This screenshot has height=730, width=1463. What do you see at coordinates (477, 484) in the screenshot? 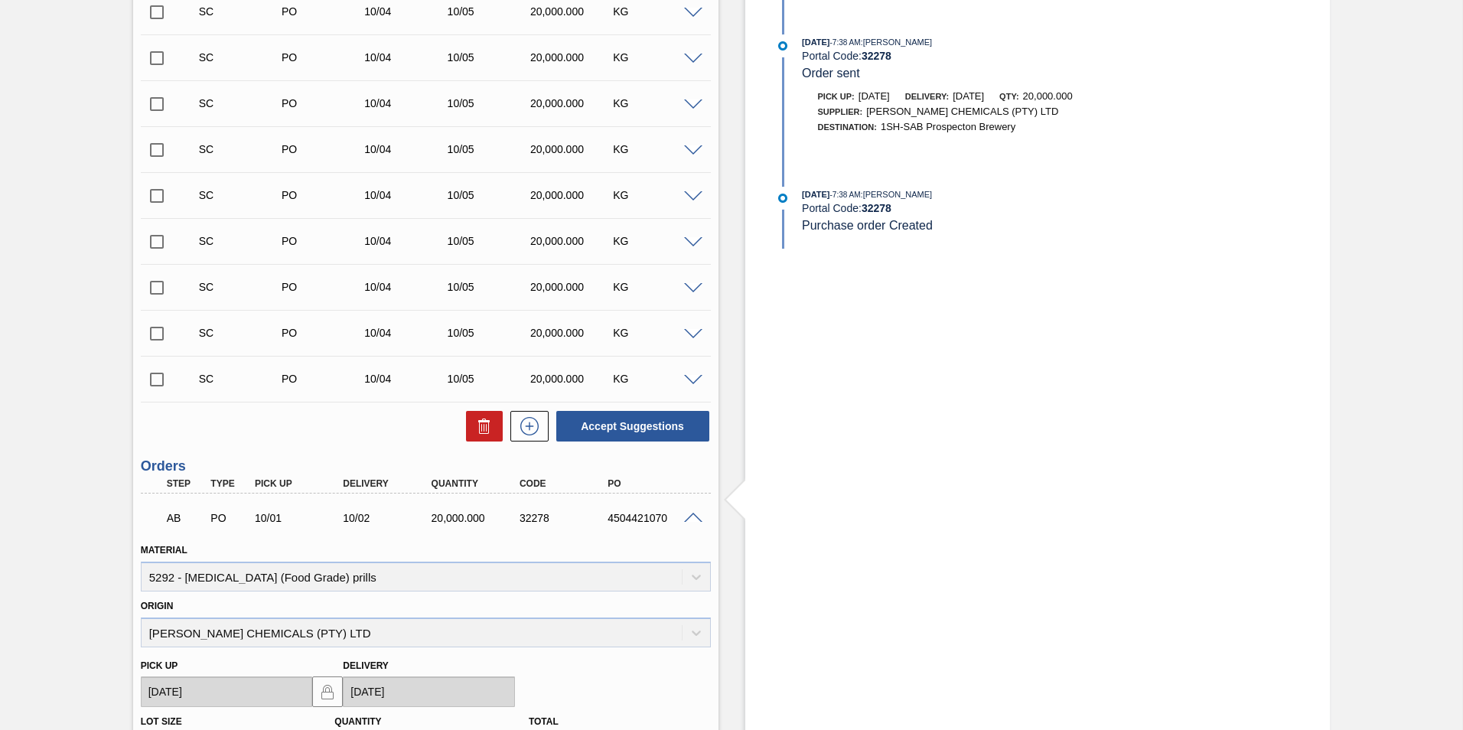
I see `div: Quantity` at bounding box center [477, 484].